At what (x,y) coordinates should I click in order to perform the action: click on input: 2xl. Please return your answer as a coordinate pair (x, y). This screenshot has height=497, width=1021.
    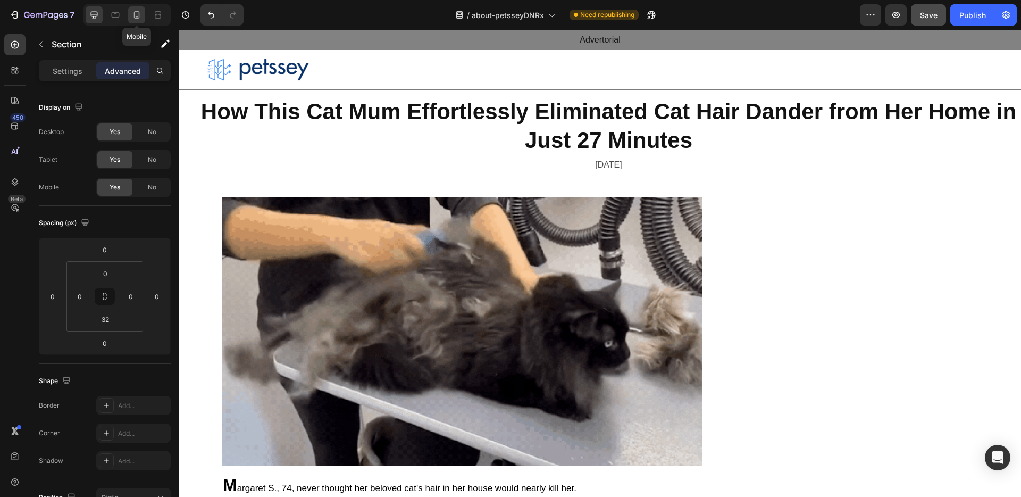
    Looking at the image, I should click on (105, 319).